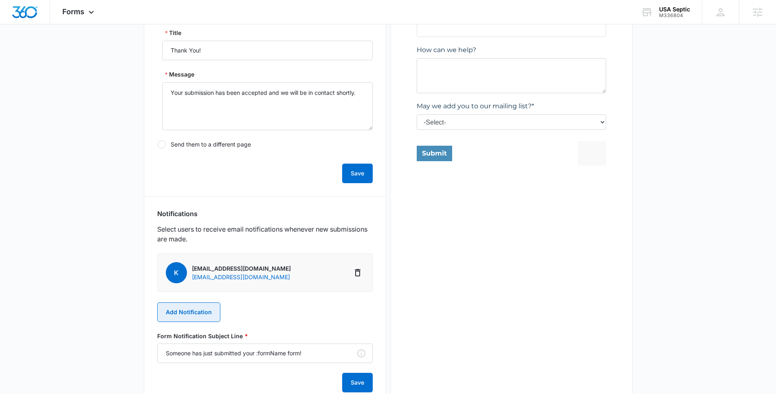 This screenshot has width=776, height=394. Describe the element at coordinates (177, 214) in the screenshot. I see `h3: Notifications` at that location.